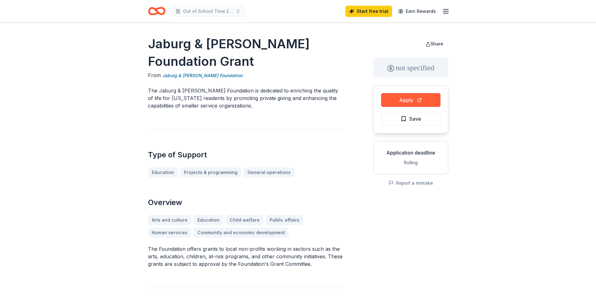 The width and height of the screenshot is (596, 300). What do you see at coordinates (163, 172) in the screenshot?
I see `a: Education` at bounding box center [163, 172].